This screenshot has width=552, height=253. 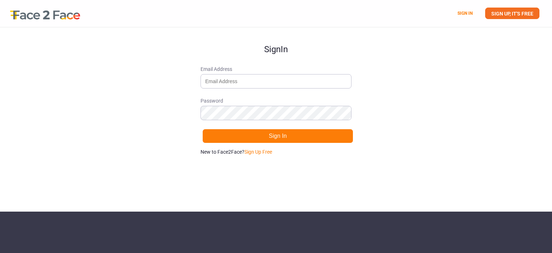 I want to click on span: Email Address, so click(x=276, y=69).